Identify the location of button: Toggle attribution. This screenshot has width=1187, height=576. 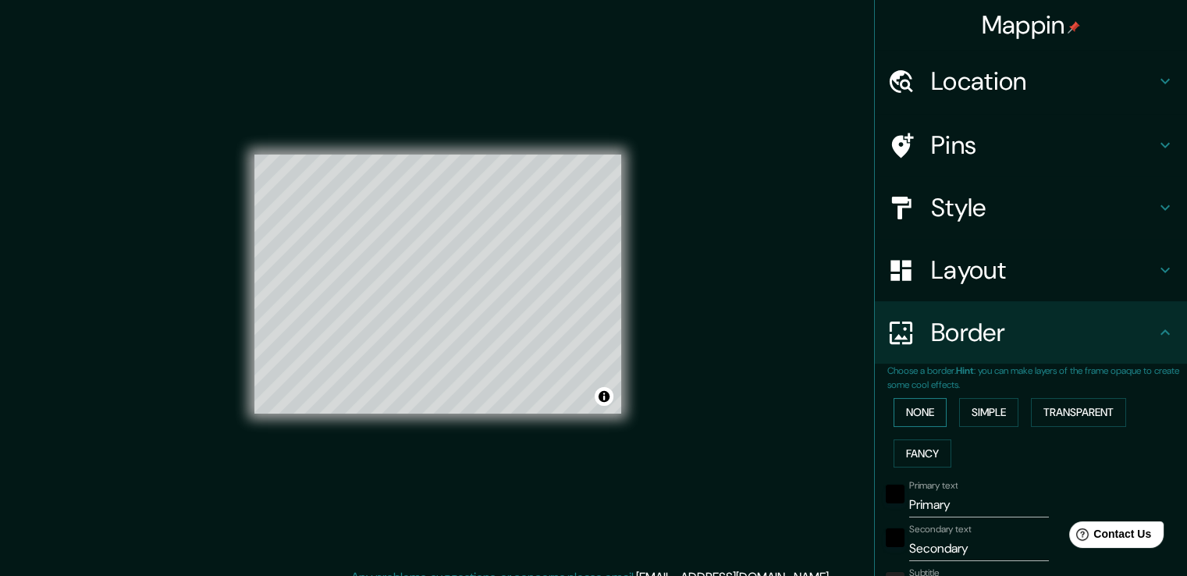
(604, 396).